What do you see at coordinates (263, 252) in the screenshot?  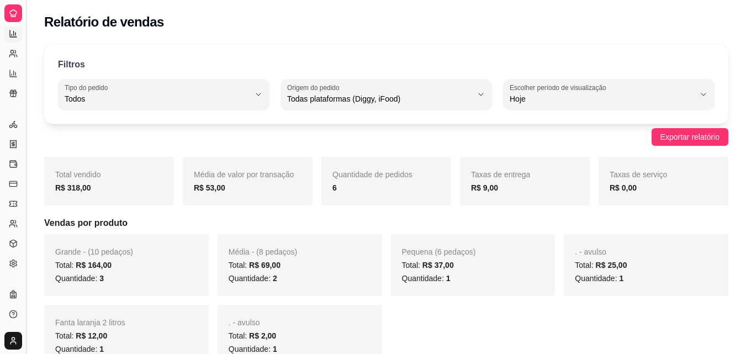 I see `span: Média - (8 pedaços)` at bounding box center [263, 252].